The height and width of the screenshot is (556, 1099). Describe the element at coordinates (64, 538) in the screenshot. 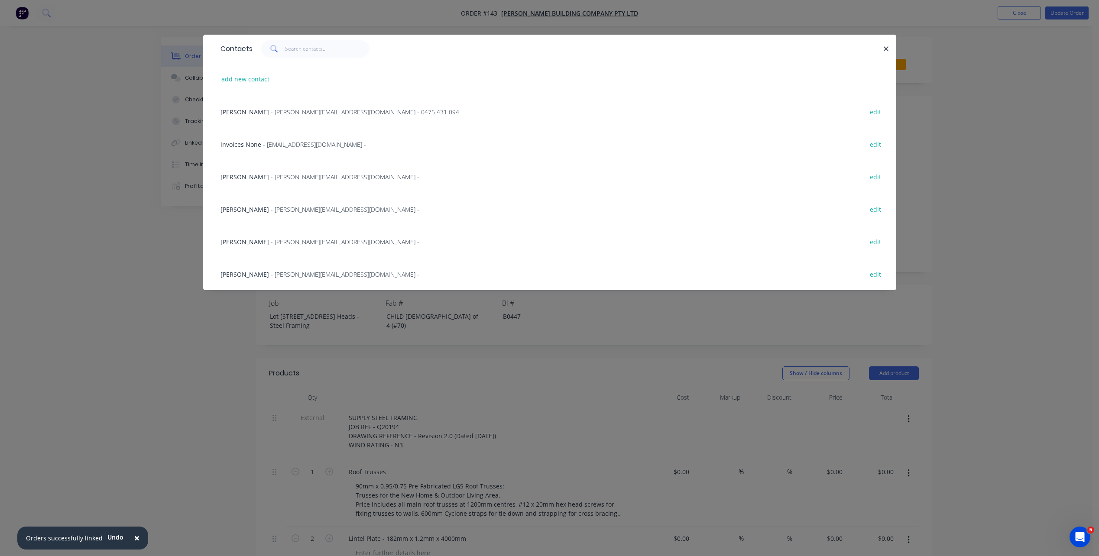

I see `div: Orders successfully linked` at that location.